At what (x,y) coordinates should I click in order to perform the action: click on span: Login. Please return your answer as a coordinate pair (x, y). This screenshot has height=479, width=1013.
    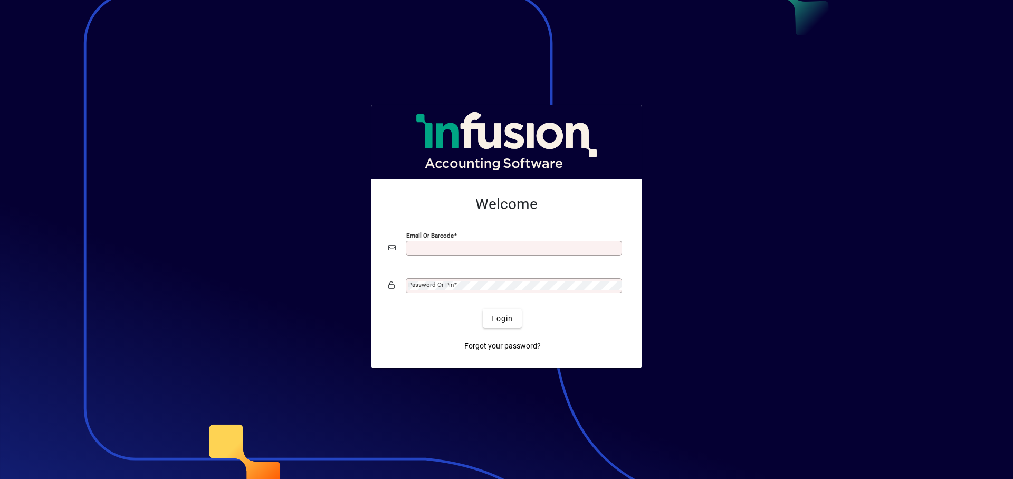
    Looking at the image, I should click on (502, 318).